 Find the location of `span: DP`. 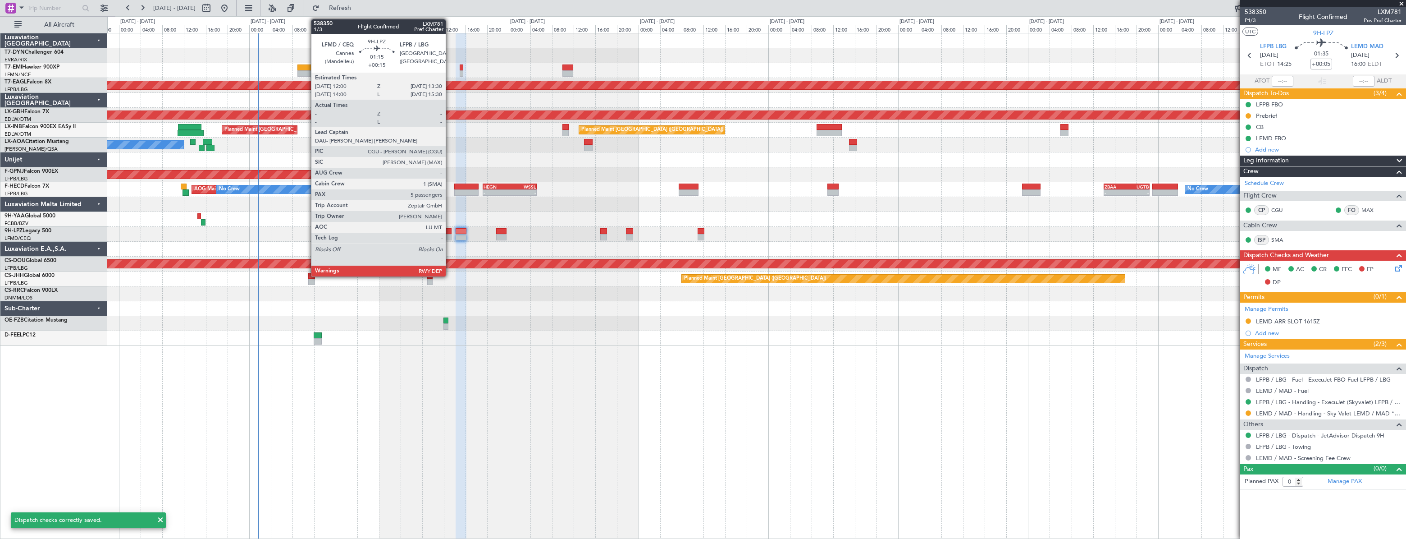

span: DP is located at coordinates (1277, 283).